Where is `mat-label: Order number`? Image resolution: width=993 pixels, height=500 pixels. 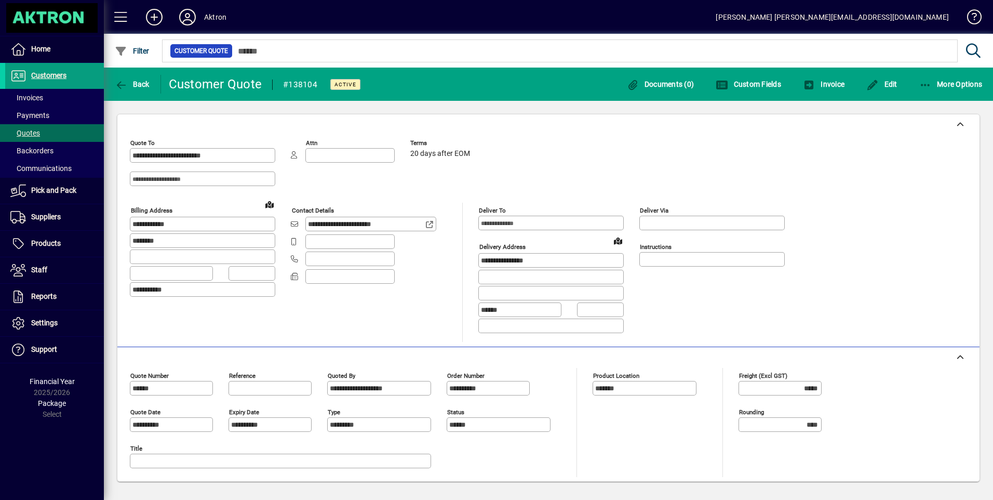
mat-label: Order number is located at coordinates (466, 375).